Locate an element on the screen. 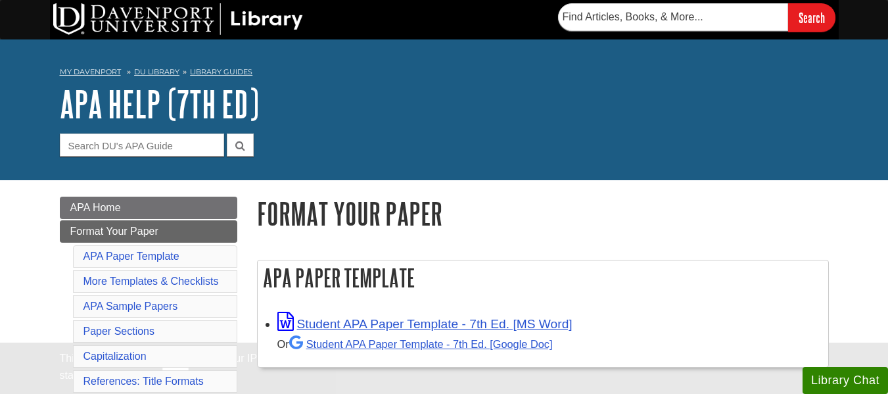 The height and width of the screenshot is (394, 888). a: My Davenport is located at coordinates (90, 72).